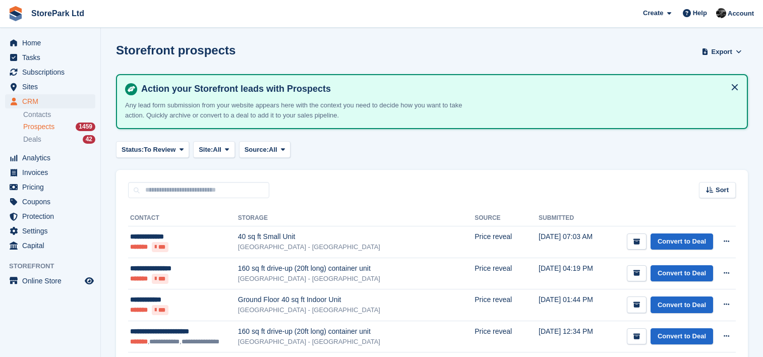 The width and height of the screenshot is (763, 357). What do you see at coordinates (571, 218) in the screenshot?
I see `th: Submitted` at bounding box center [571, 218].